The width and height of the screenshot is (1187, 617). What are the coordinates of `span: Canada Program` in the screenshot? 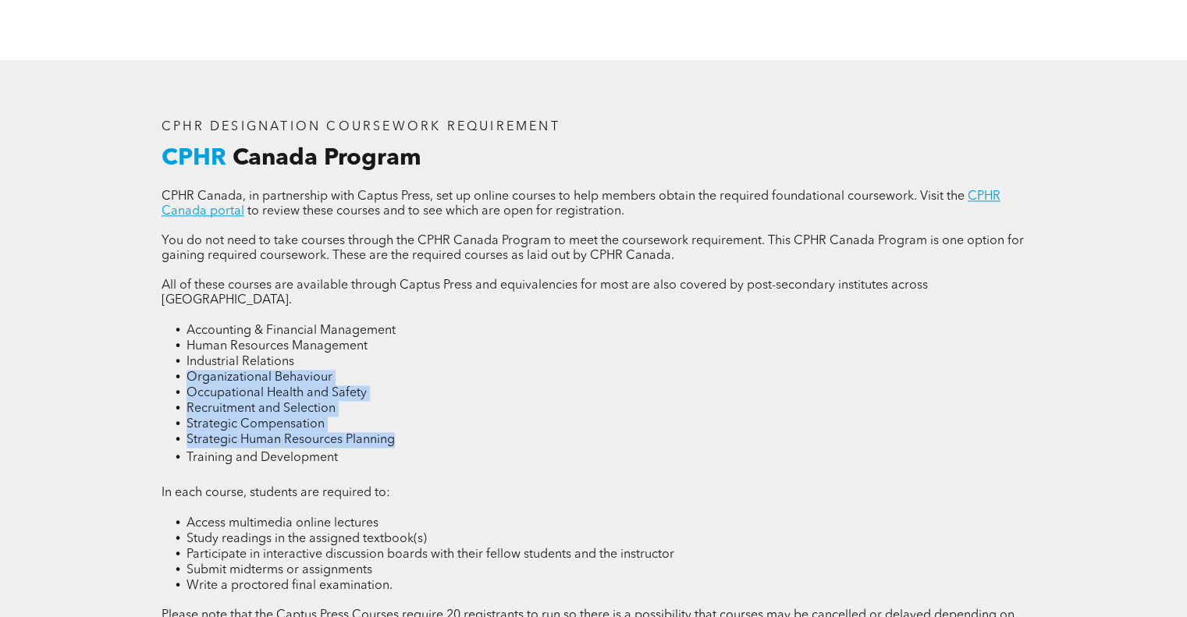 It's located at (327, 158).